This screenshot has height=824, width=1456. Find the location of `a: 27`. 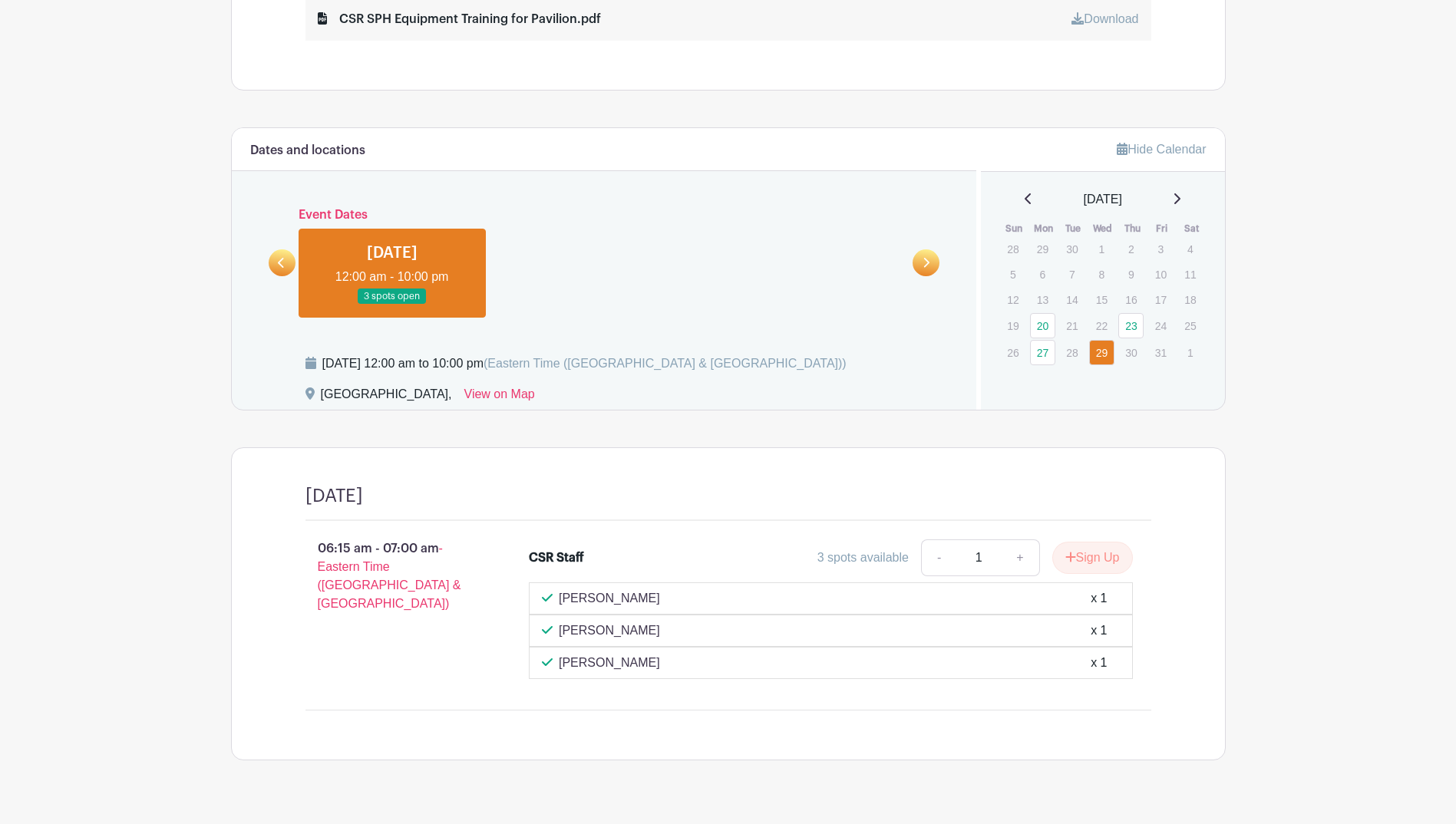

a: 27 is located at coordinates (1043, 352).